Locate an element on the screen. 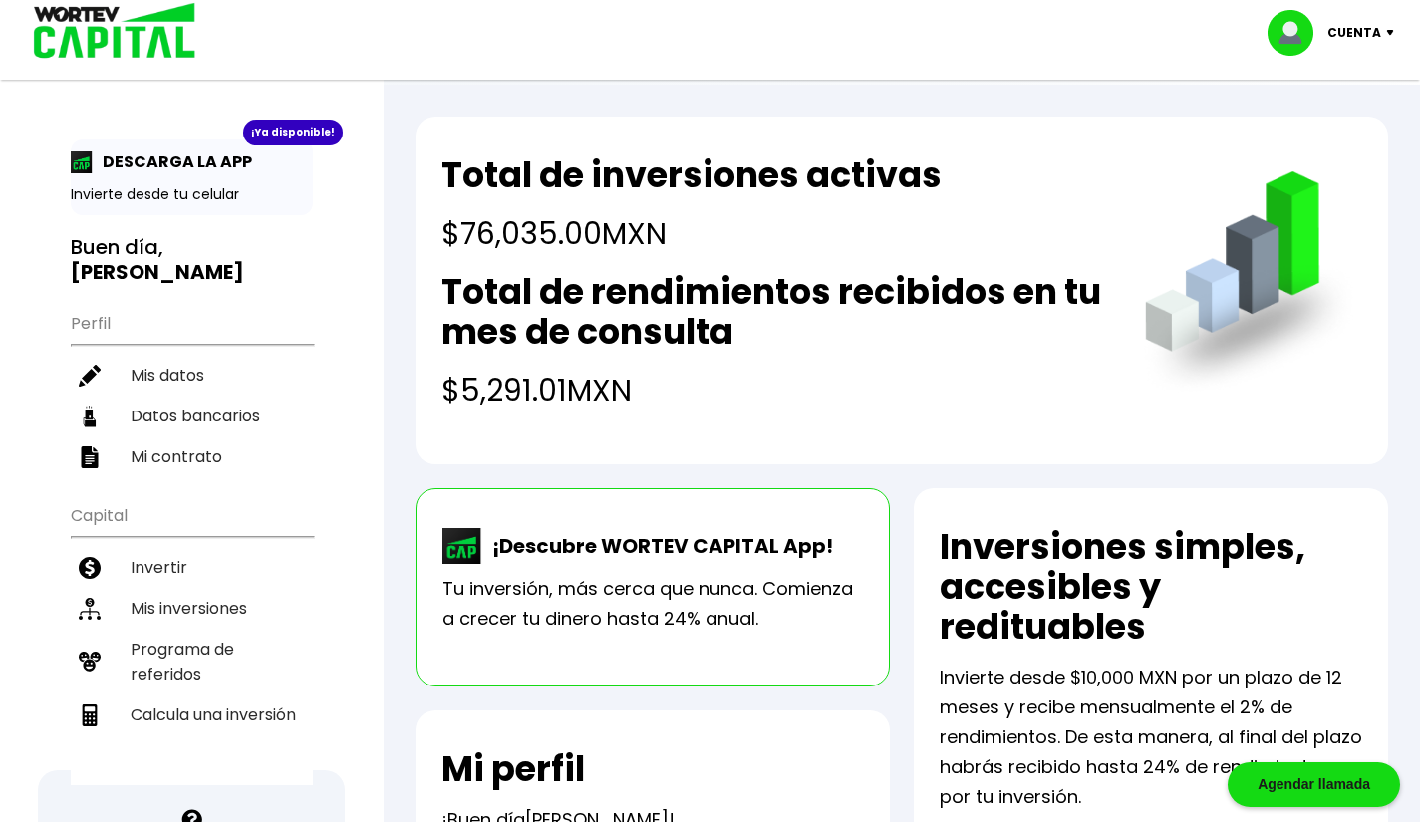 The image size is (1420, 822). li: Mis inversiones is located at coordinates (191, 608).